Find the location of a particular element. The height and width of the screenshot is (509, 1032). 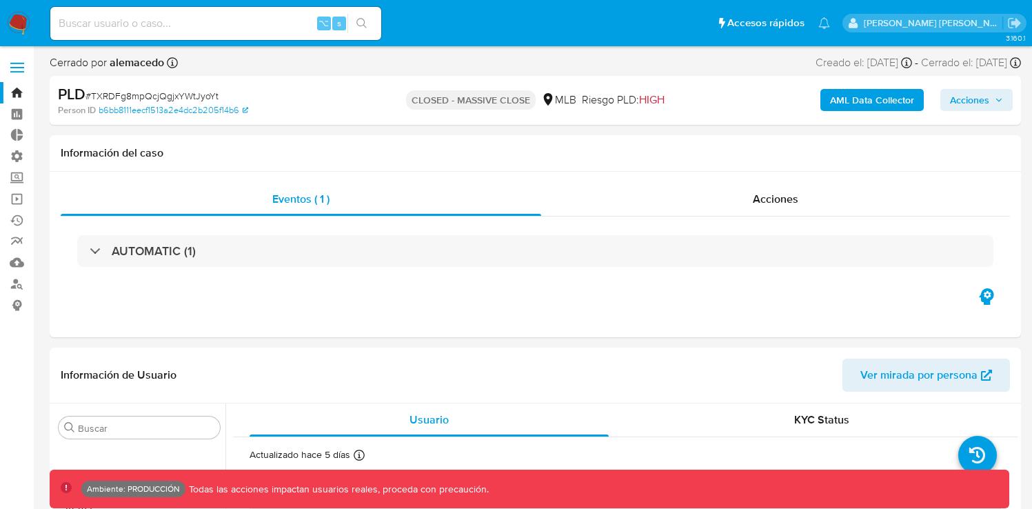

button: AML Data Collector is located at coordinates (872, 100).